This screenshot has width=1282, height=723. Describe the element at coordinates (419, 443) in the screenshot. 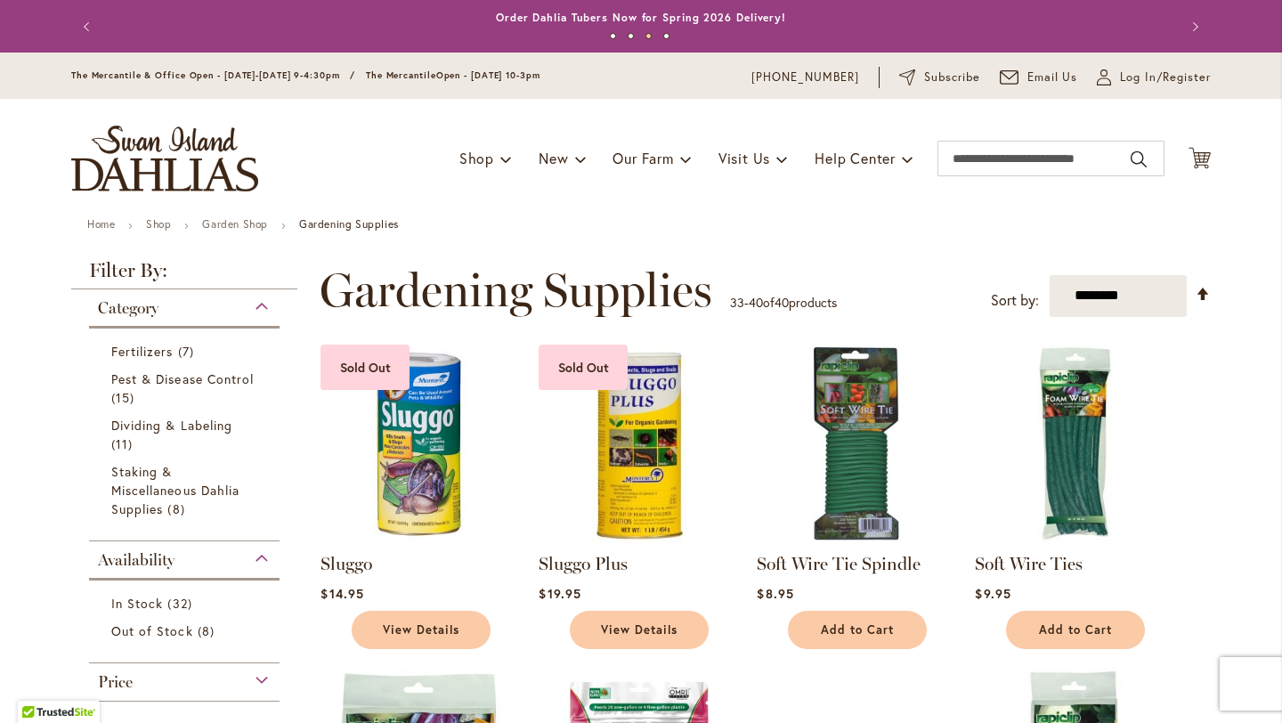

I see `img: Sluggo` at that location.